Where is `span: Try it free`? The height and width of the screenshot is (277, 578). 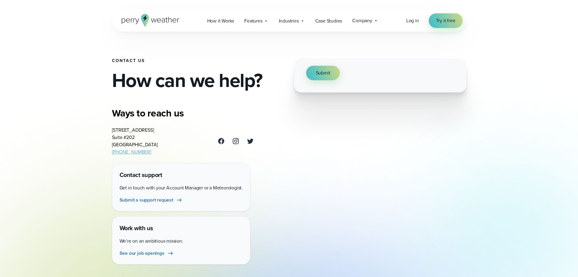 span: Try it free is located at coordinates (446, 21).